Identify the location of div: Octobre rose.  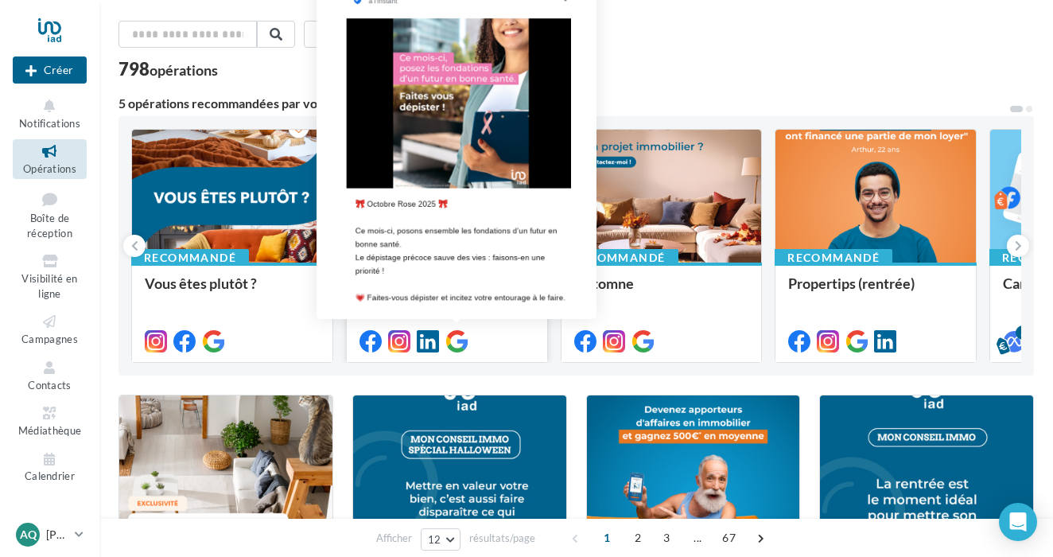
(447, 291).